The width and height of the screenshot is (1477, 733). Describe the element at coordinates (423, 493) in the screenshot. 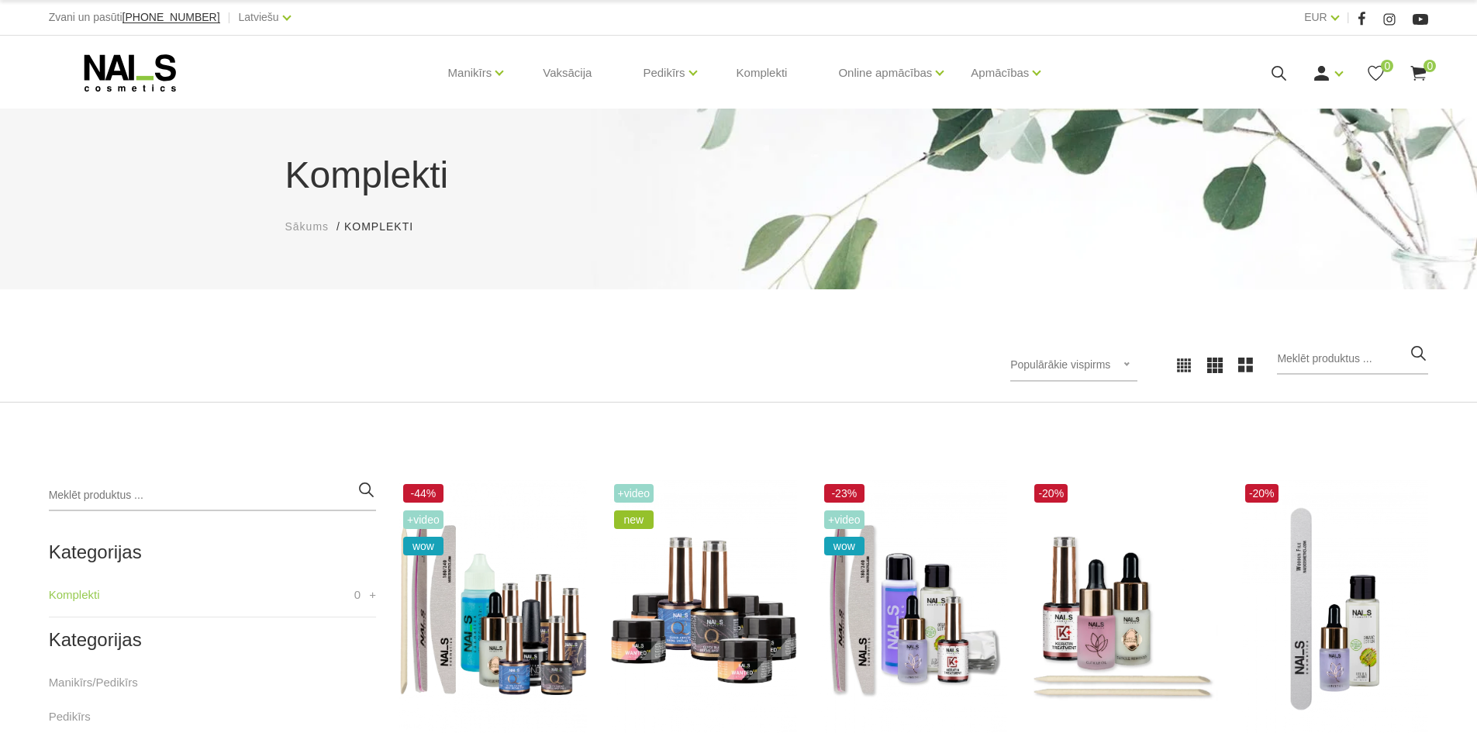

I see `span: -44%` at that location.